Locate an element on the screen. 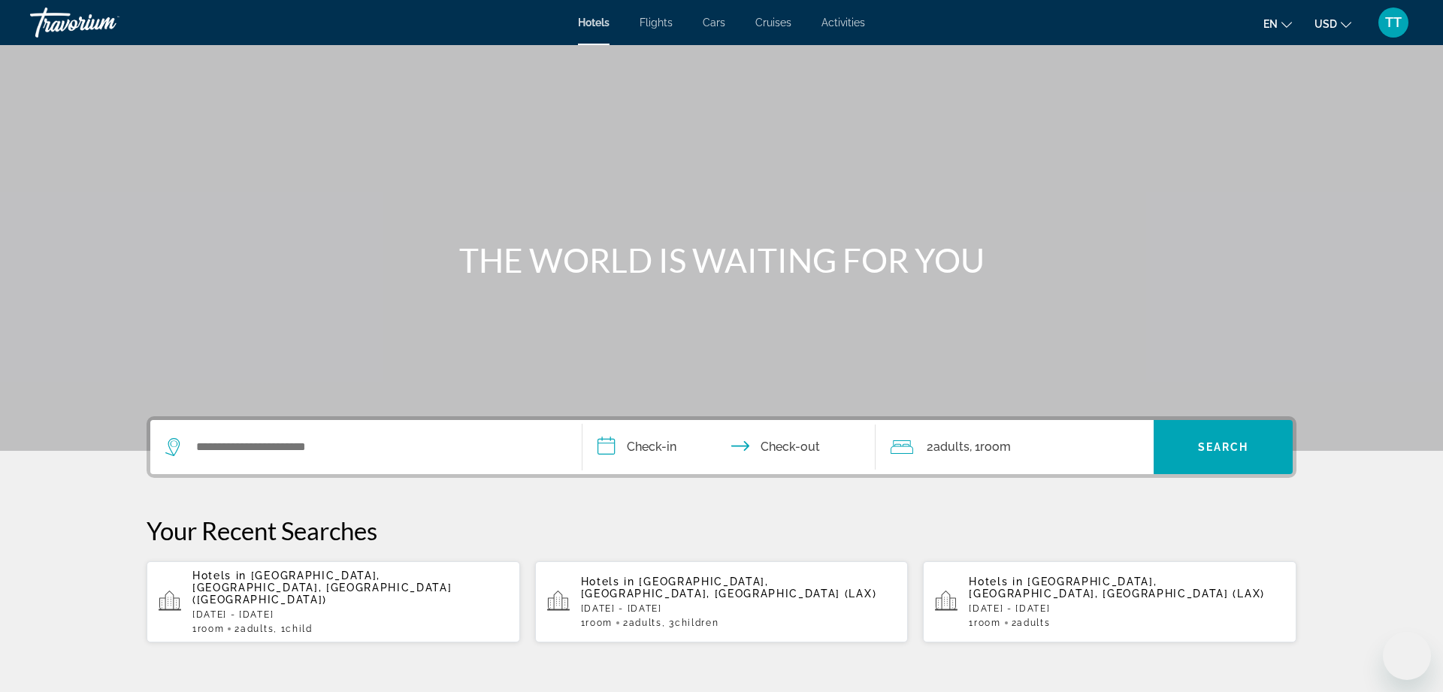 This screenshot has height=692, width=1443. h1: THE WORLD IS WAITING FOR YOU is located at coordinates (722, 260).